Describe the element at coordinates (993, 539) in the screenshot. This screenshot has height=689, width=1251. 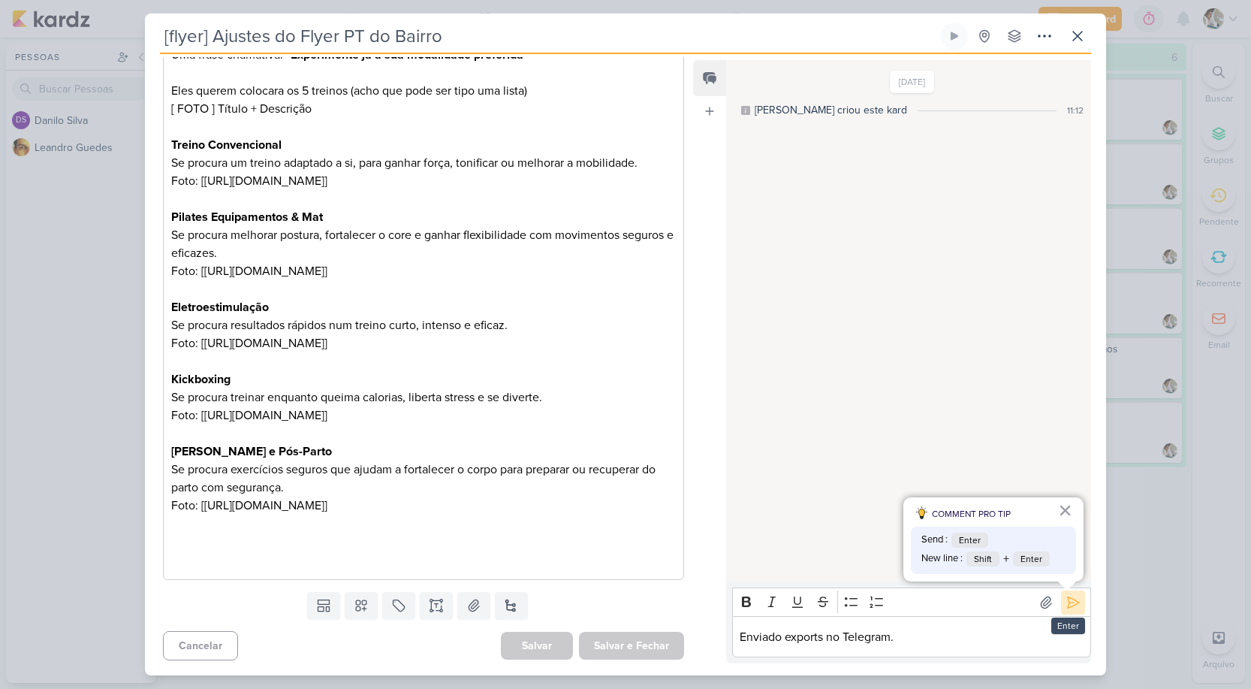
I see `div: dicas para comentário` at that location.